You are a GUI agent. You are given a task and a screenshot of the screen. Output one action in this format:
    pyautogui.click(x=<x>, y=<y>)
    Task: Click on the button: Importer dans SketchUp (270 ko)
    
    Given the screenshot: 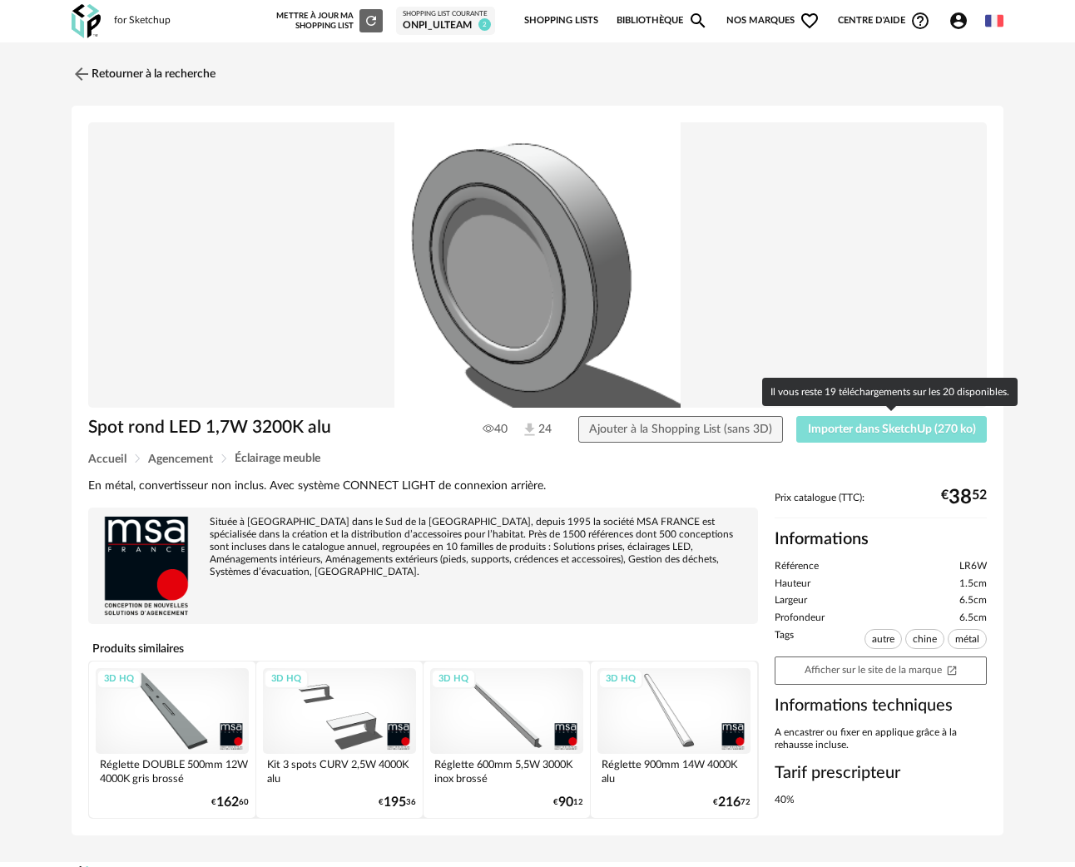 What is the action you would take?
    pyautogui.click(x=891, y=429)
    